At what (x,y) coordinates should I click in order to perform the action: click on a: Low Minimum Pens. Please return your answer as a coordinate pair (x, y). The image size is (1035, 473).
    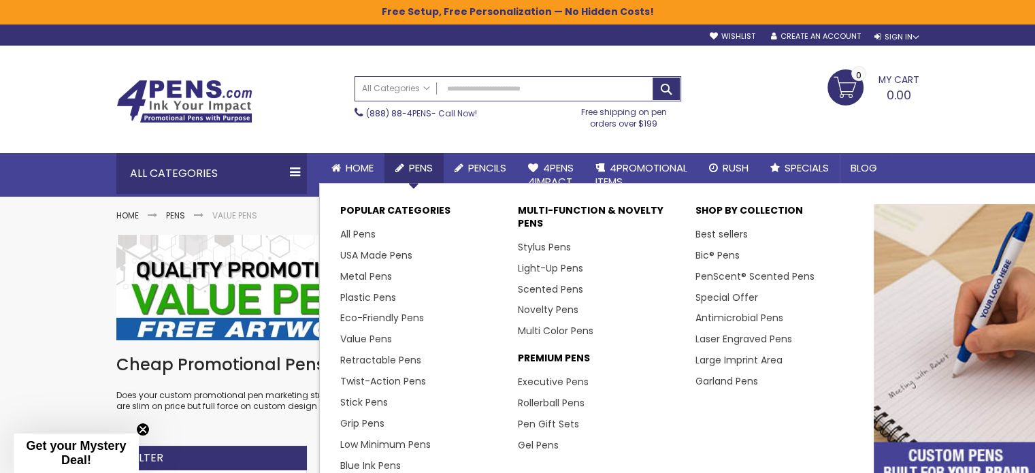
    Looking at the image, I should click on (385, 444).